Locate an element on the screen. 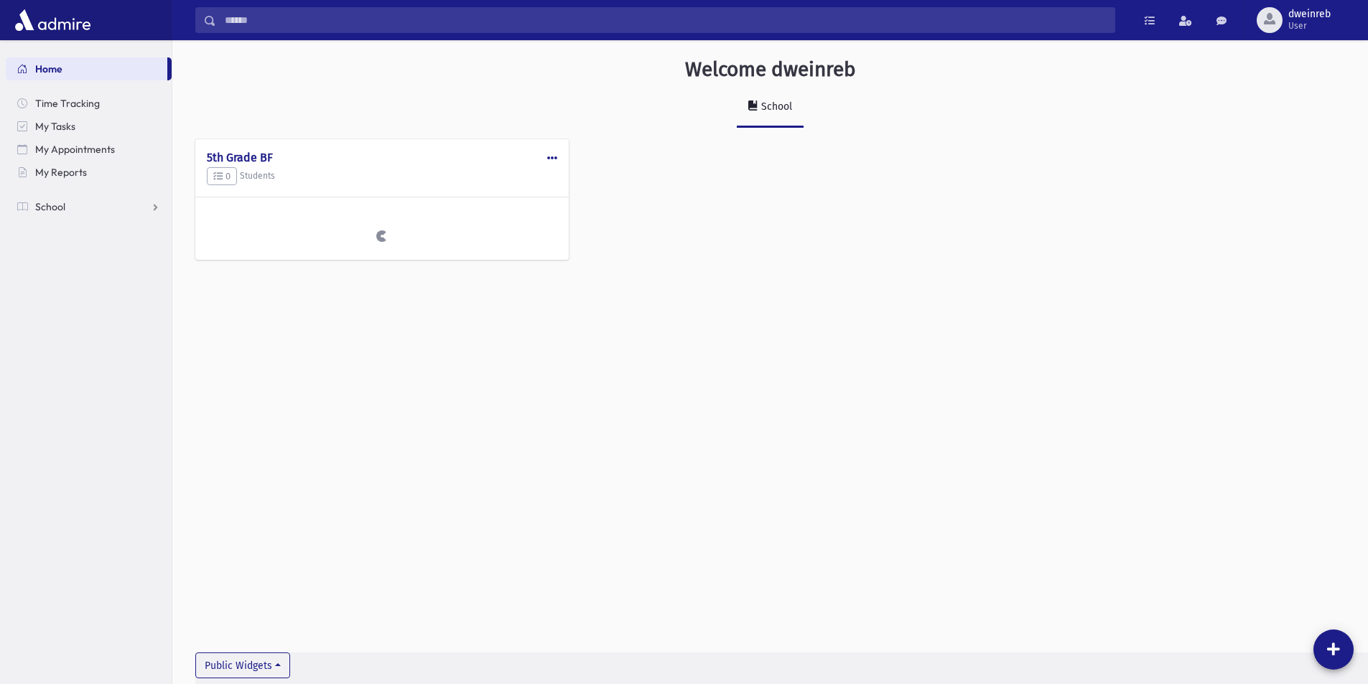  a: Home is located at coordinates (86, 69).